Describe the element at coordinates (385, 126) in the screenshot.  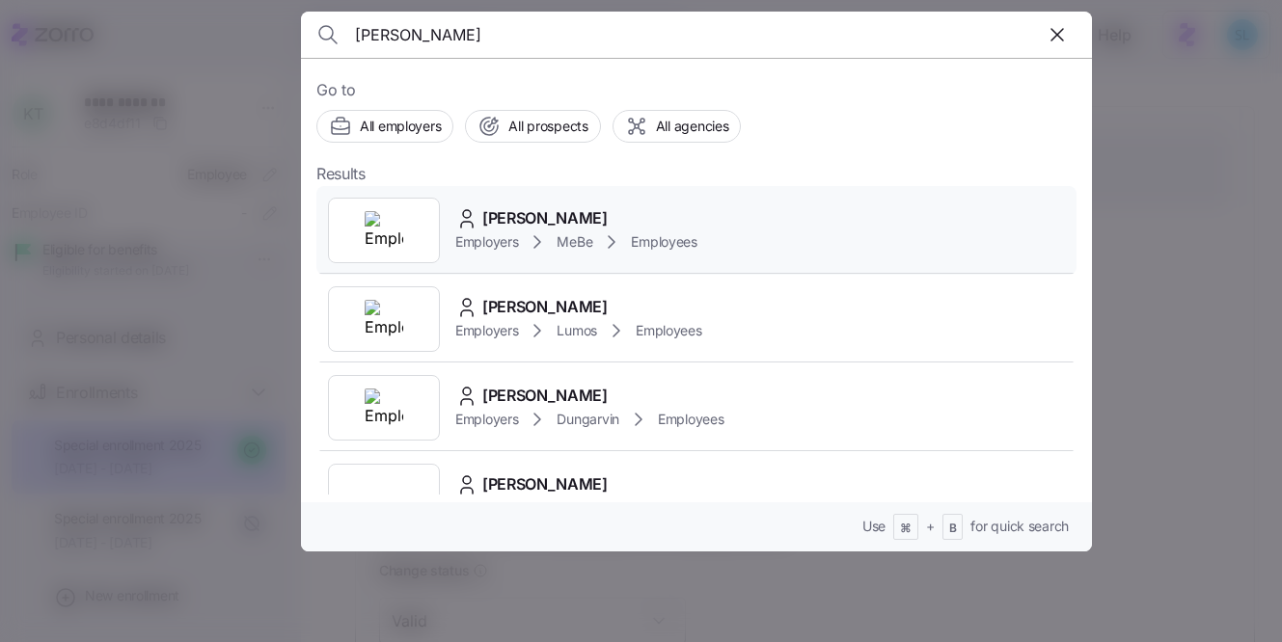
I see `button: All employers` at that location.